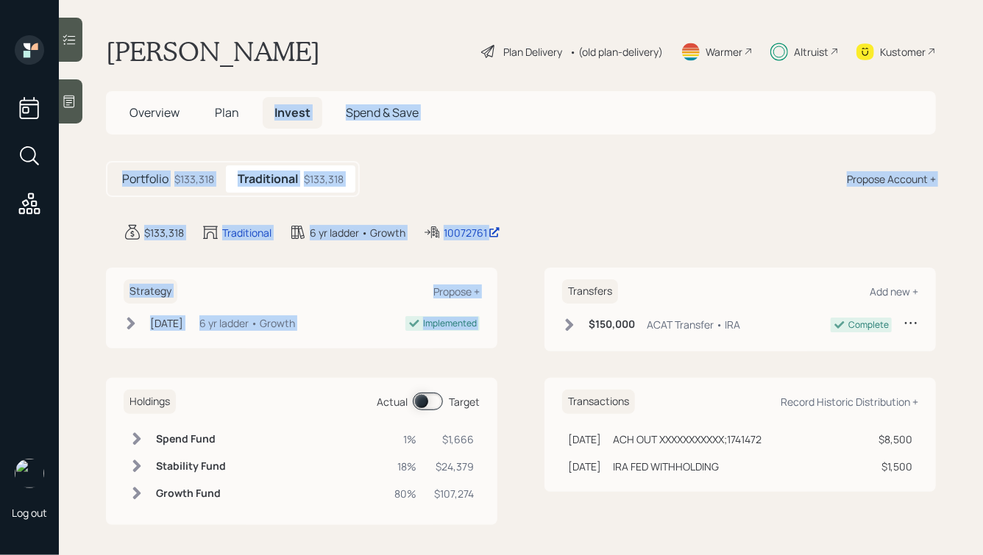 Image resolution: width=983 pixels, height=555 pixels. I want to click on div: IRA FED WITHHOLDING, so click(666, 466).